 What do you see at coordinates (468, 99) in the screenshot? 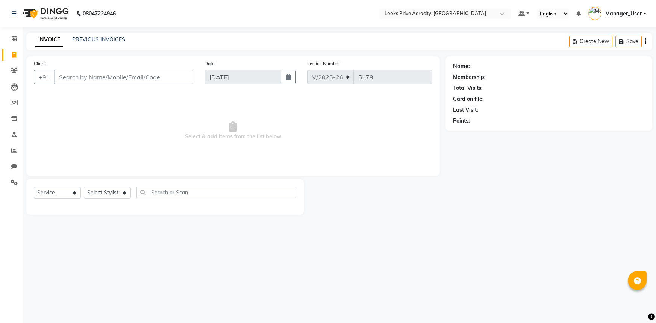
I see `div: Card on file:` at bounding box center [468, 99].